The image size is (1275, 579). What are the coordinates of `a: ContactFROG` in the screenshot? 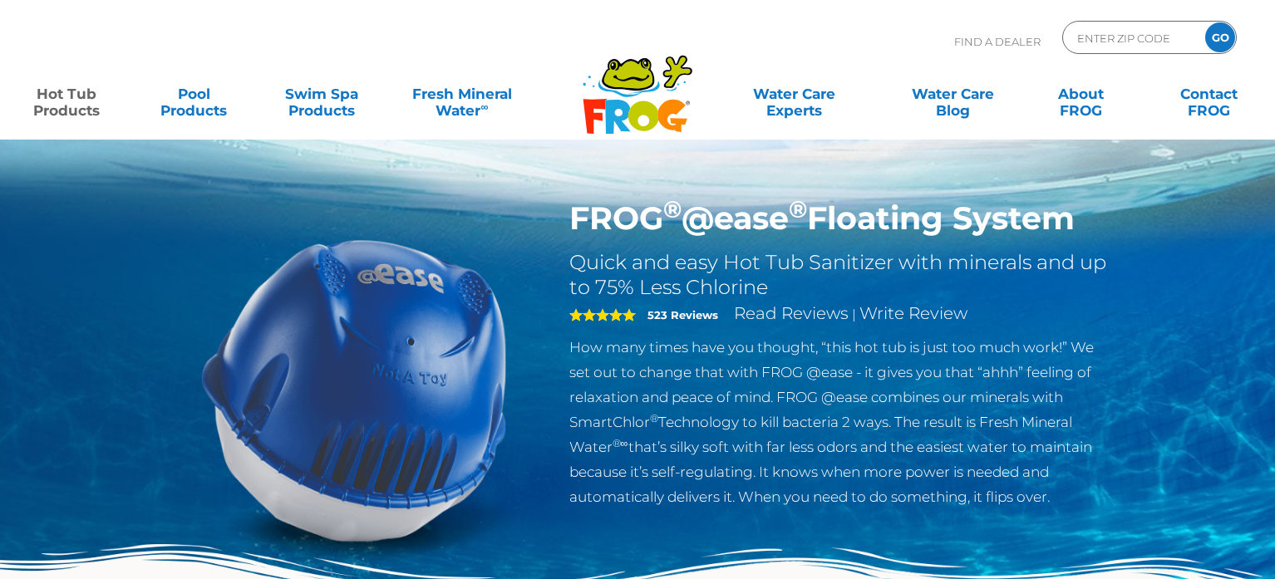 It's located at (1208, 94).